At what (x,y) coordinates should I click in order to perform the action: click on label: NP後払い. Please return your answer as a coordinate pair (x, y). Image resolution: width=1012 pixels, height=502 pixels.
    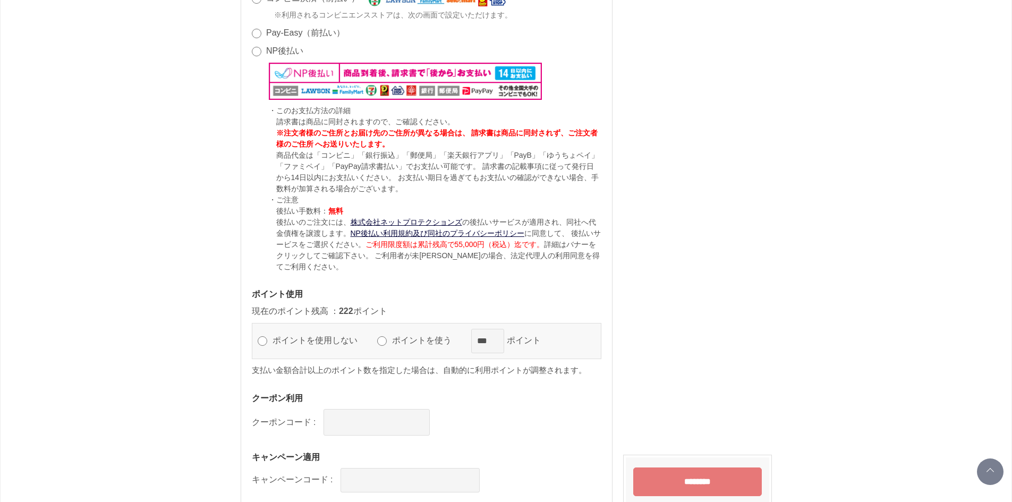
    Looking at the image, I should click on (285, 50).